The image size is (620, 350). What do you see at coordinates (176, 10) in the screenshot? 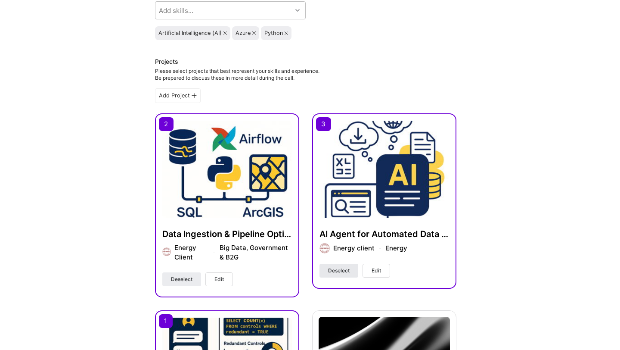
I see `div: Add skills...` at bounding box center [176, 10].